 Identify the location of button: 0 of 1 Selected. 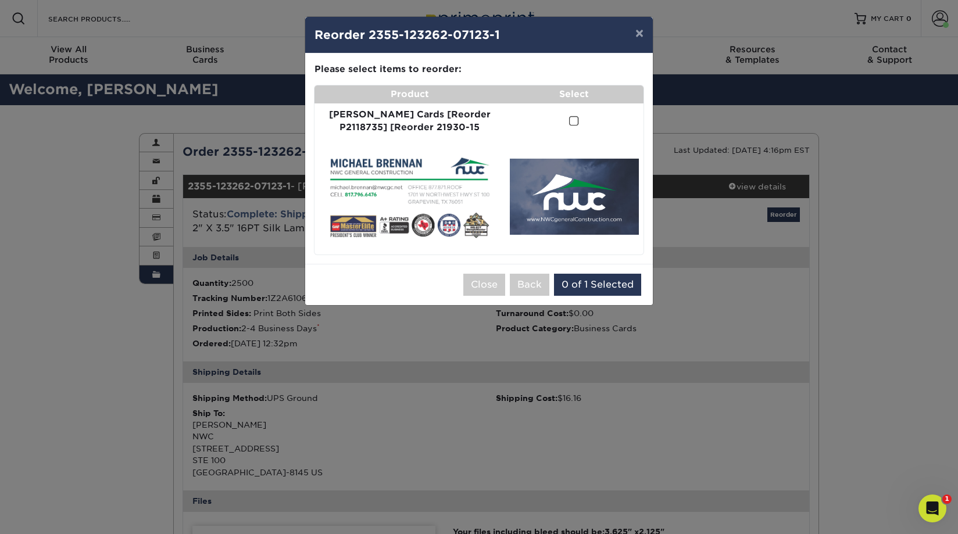
(598, 285).